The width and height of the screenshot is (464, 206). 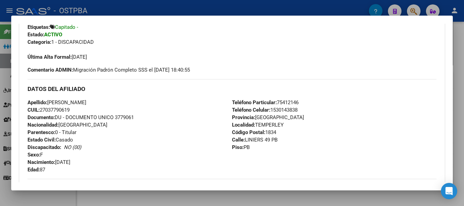 I want to click on strong: Parentesco:, so click(x=41, y=133).